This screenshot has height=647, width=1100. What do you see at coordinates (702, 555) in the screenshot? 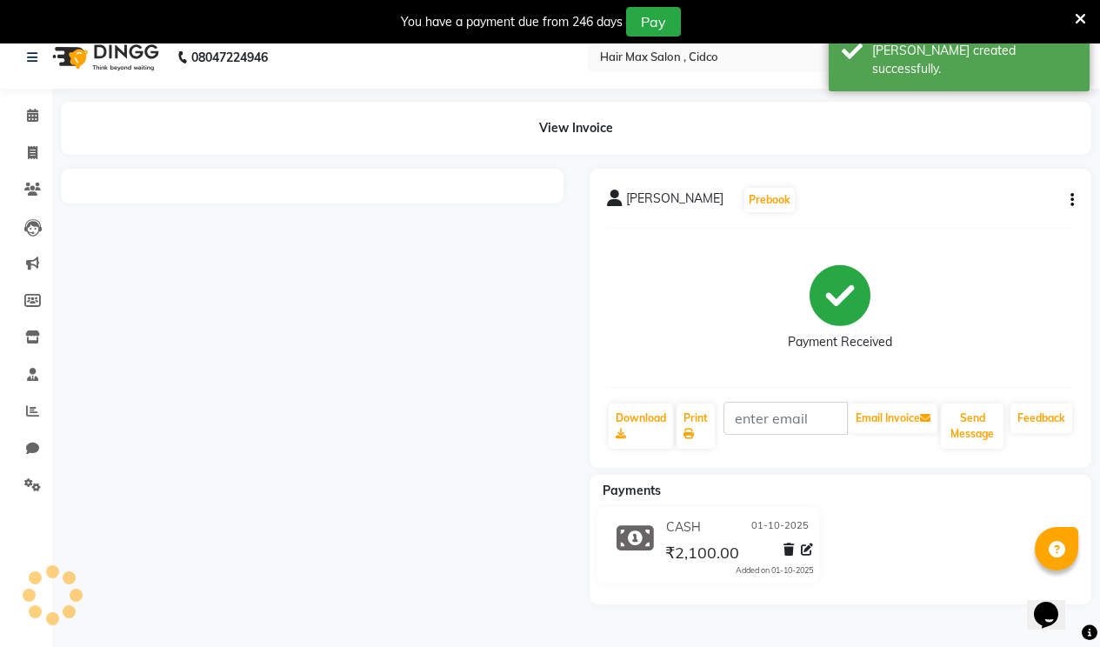
I see `span: ₹2,100.00` at bounding box center [702, 555].